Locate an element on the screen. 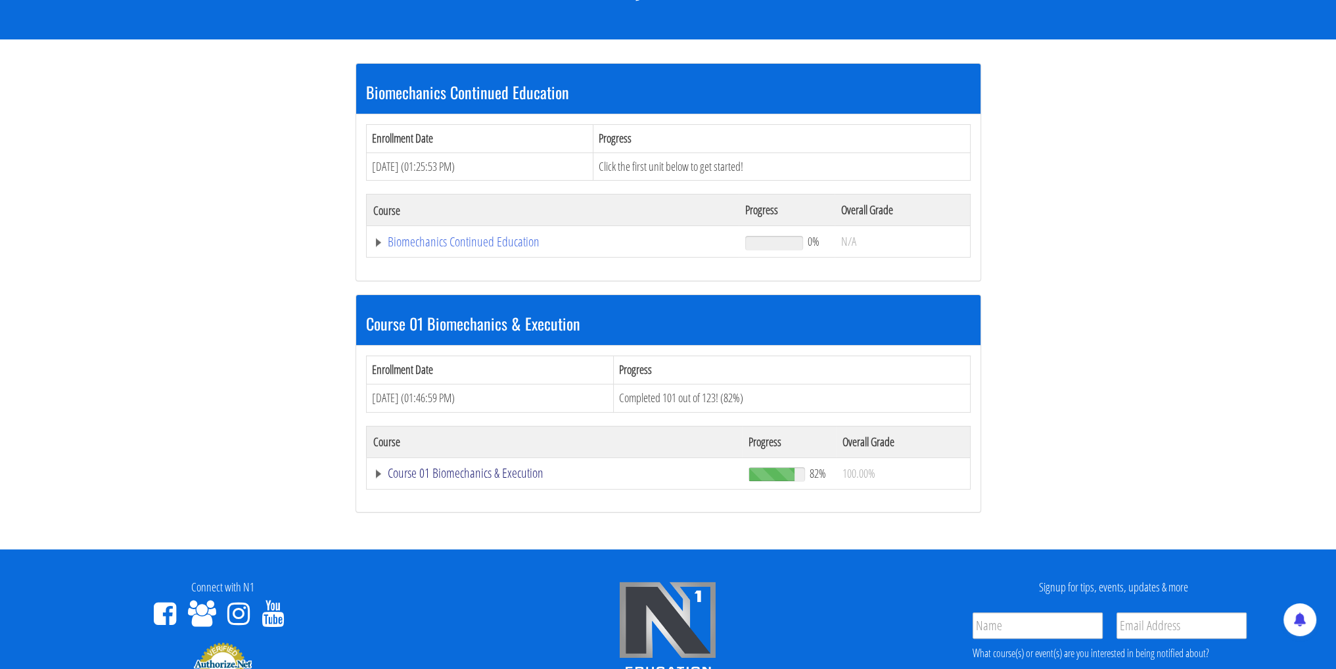 The width and height of the screenshot is (1336, 669). h3: Course 01 Biomechanics & Execution is located at coordinates (668, 323).